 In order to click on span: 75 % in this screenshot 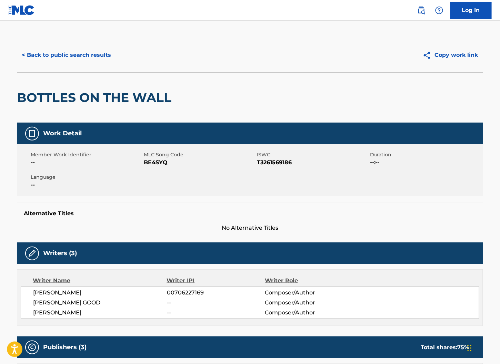, I will do `click(463, 347)`.